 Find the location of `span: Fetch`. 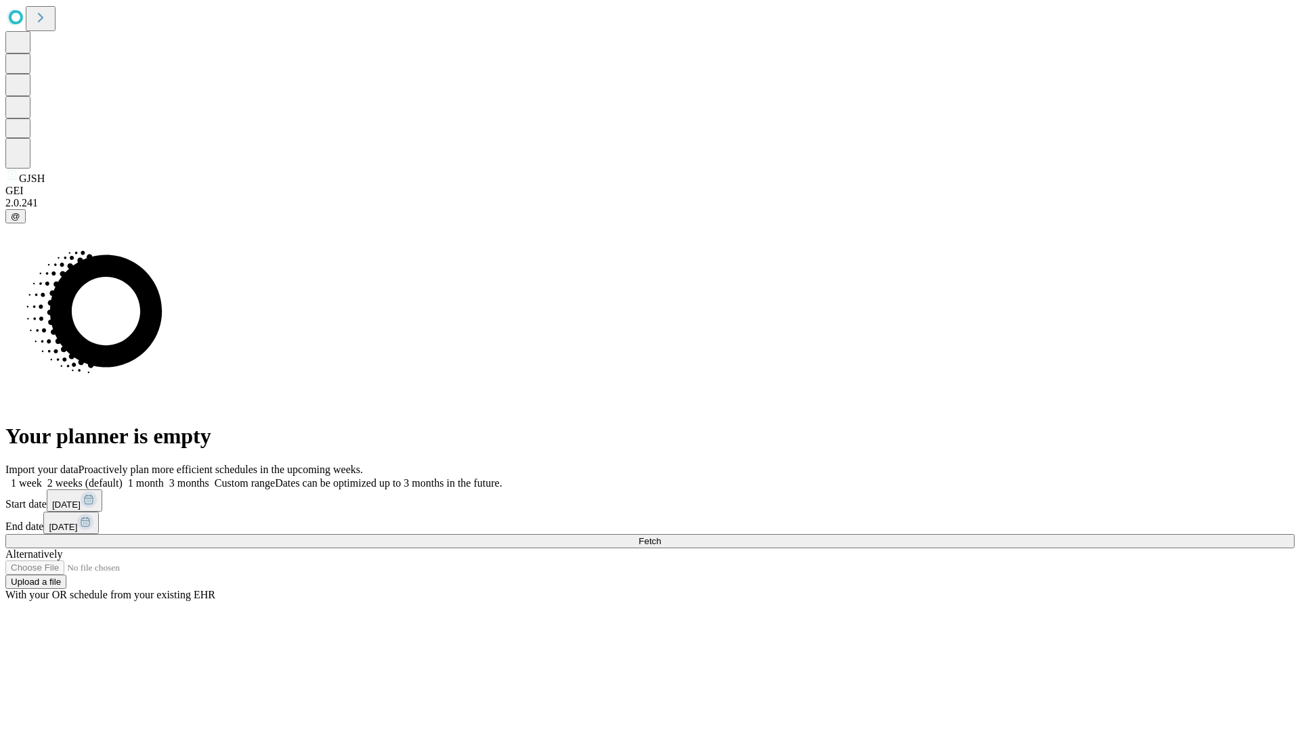

span: Fetch is located at coordinates (650, 541).